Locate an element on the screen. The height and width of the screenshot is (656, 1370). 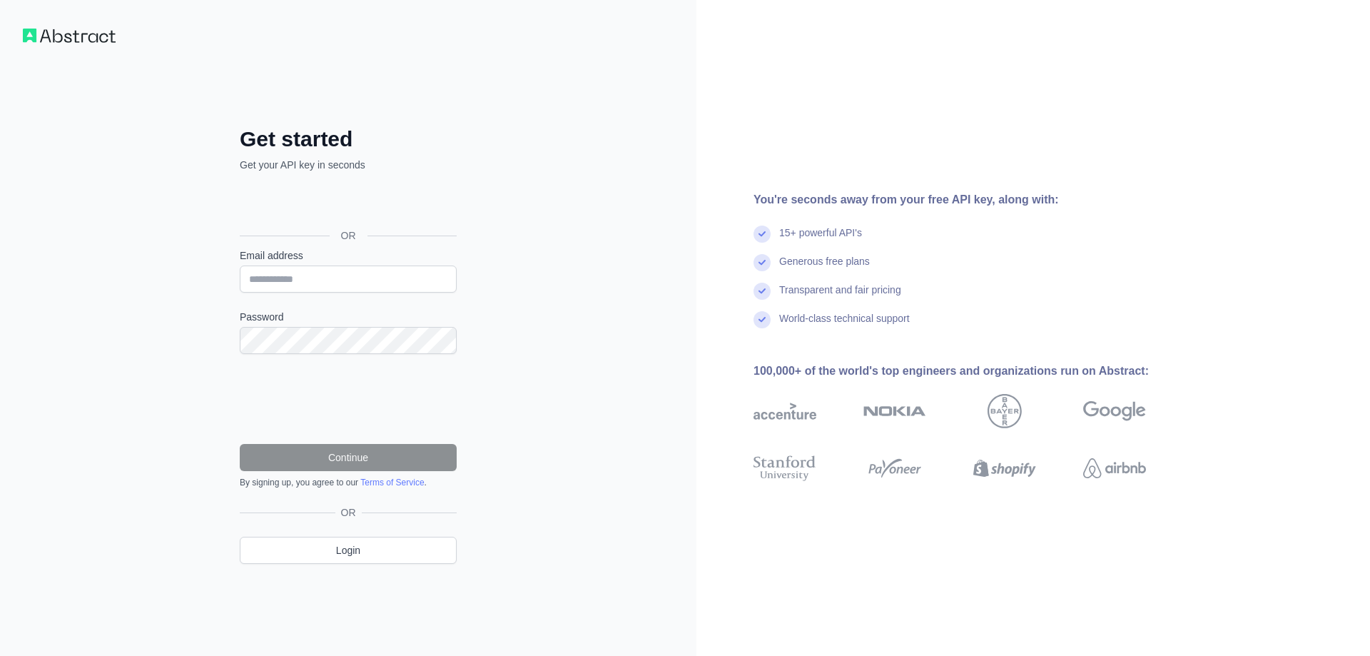
a: Terms of Service is located at coordinates (392, 482).